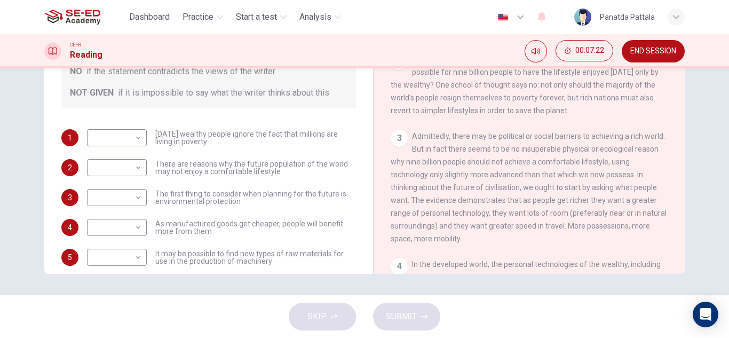 Image resolution: width=729 pixels, height=338 pixels. I want to click on span: It may be possible to find new types of raw materials for use in the production of machinery, so click(255, 257).